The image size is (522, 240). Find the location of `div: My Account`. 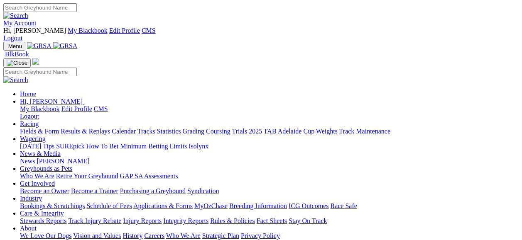

div: My Account is located at coordinates (261, 34).